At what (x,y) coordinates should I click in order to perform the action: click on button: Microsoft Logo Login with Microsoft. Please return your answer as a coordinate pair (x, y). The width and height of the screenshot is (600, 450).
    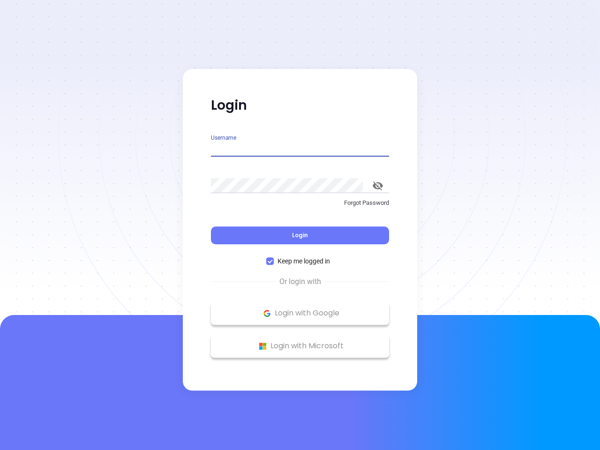
    Looking at the image, I should click on (300, 346).